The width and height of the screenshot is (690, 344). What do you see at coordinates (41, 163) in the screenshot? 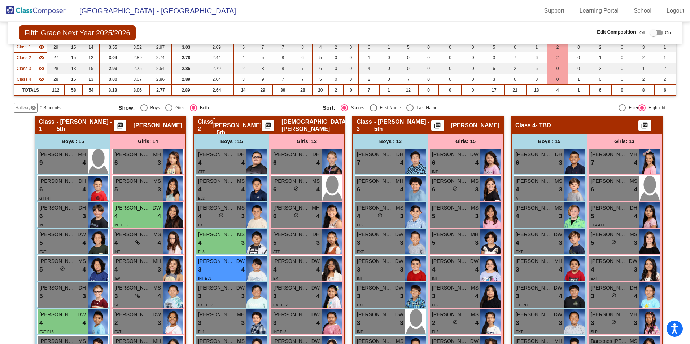
I see `span: 9` at bounding box center [41, 163].